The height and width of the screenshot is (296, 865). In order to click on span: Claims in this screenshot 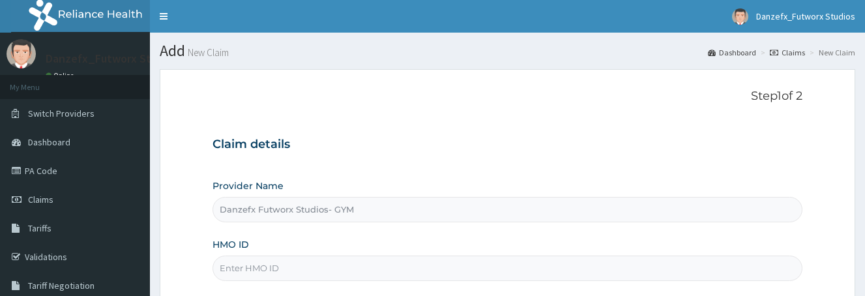, I will do `click(40, 199)`.